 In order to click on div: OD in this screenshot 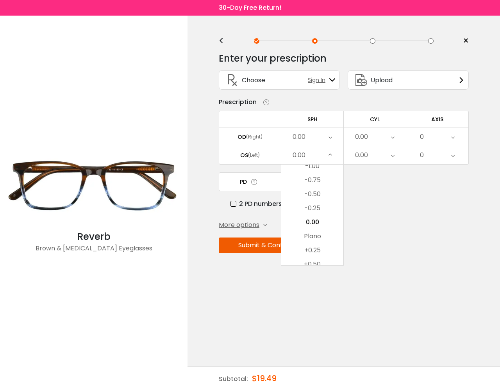, I will do `click(242, 137)`.